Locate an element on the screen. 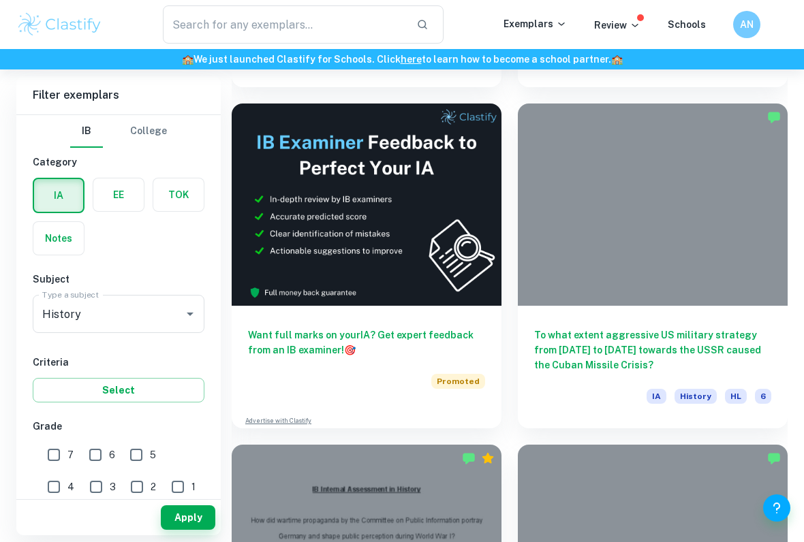 The width and height of the screenshot is (804, 542). button: AN is located at coordinates (746, 25).